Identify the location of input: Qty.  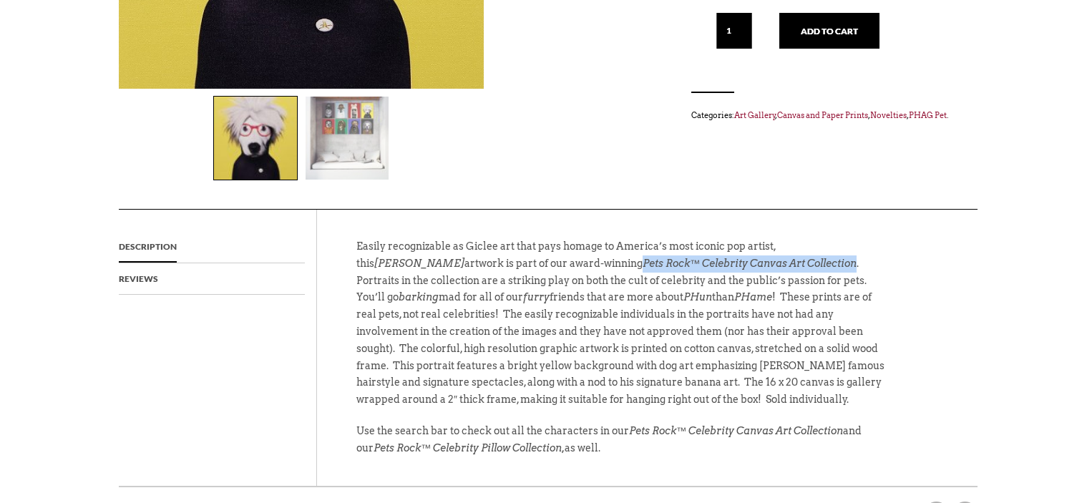
(734, 31).